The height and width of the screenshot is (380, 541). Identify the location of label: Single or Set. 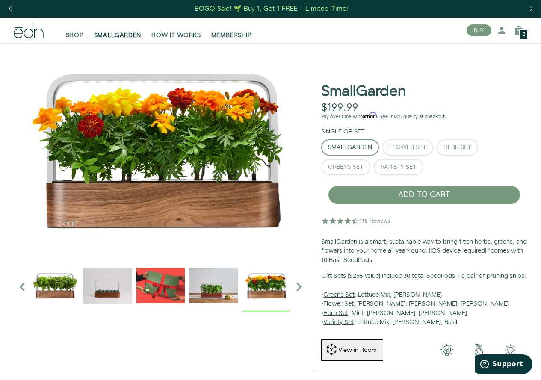
(343, 132).